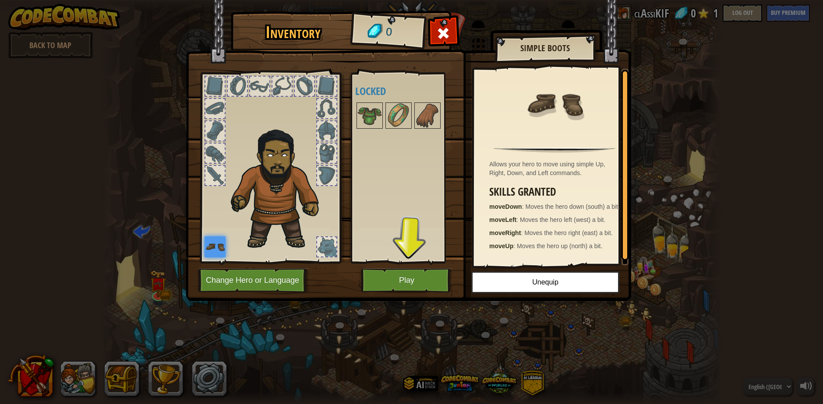 This screenshot has height=404, width=823. I want to click on h1: Inventory, so click(293, 32).